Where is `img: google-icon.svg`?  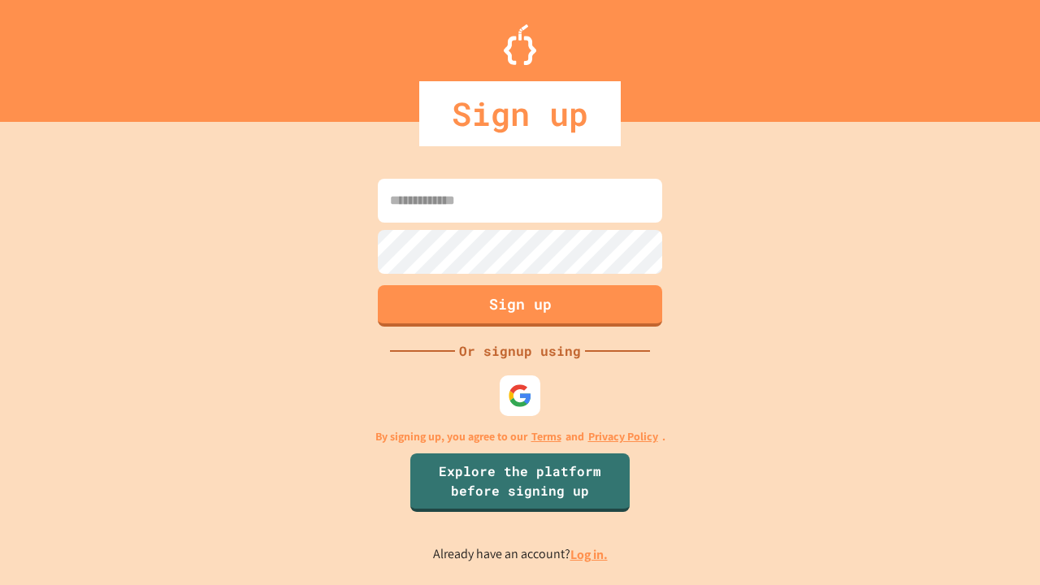 img: google-icon.svg is located at coordinates (520, 396).